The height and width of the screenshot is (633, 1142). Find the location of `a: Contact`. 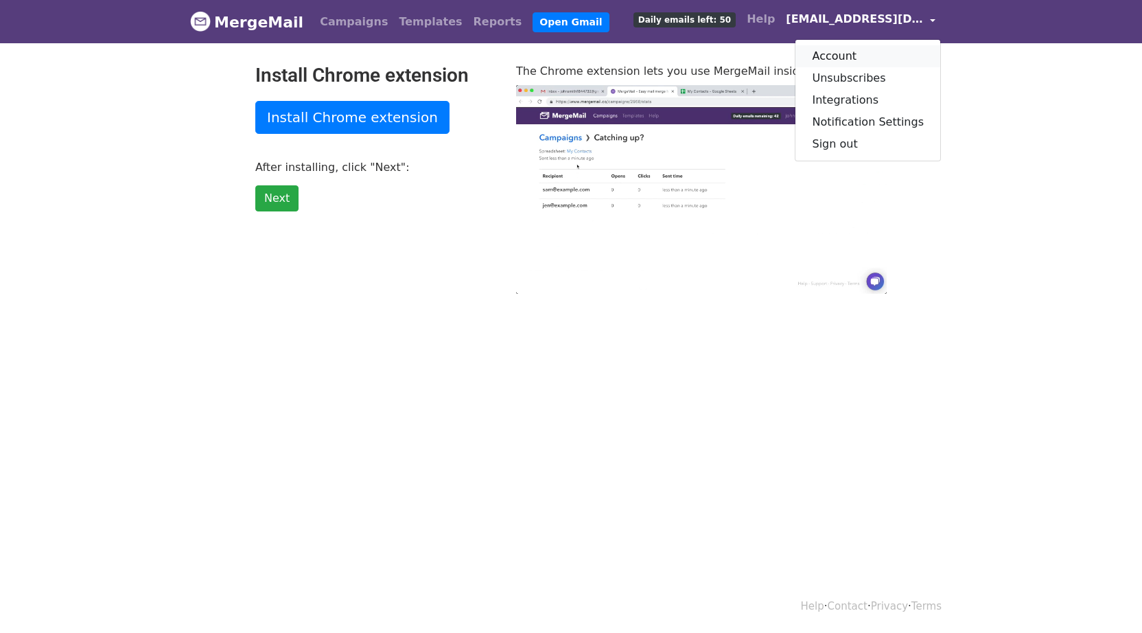

a: Contact is located at coordinates (847, 606).